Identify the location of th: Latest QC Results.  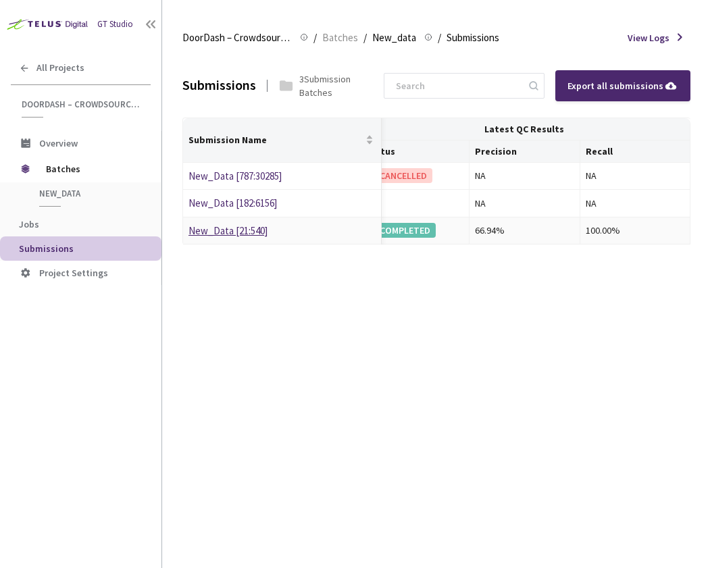
(525, 129).